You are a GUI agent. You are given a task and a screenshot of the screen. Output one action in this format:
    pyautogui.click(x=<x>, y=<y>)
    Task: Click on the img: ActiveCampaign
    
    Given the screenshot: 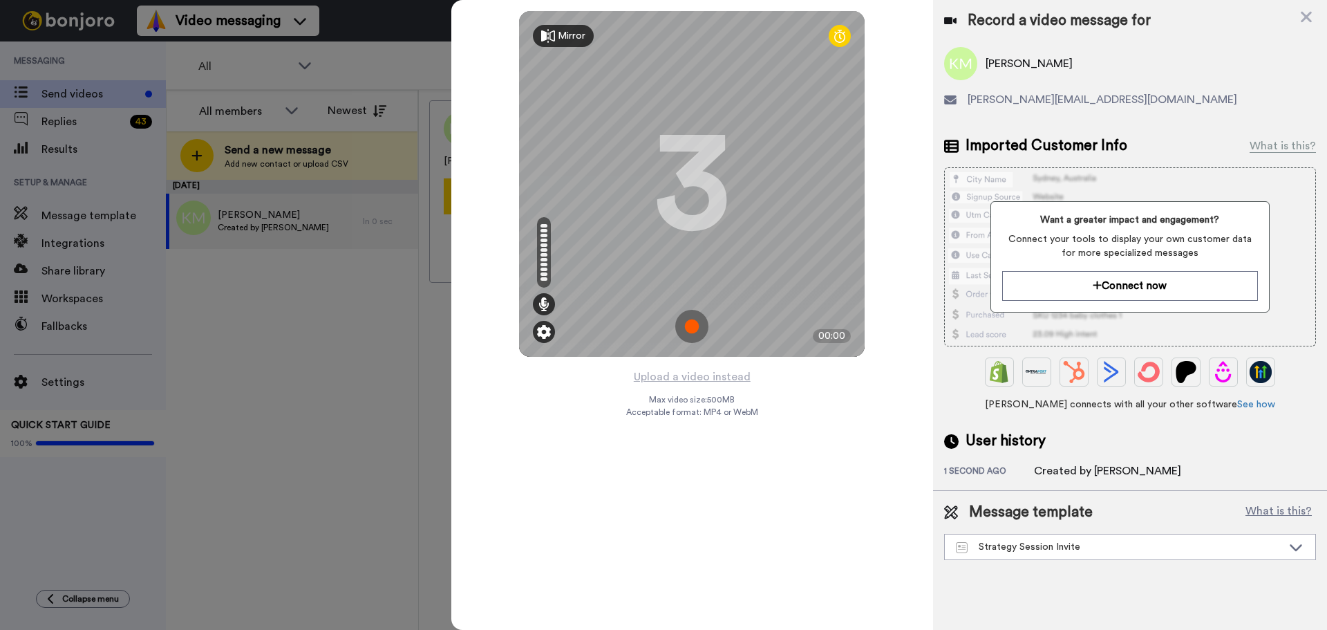 What is the action you would take?
    pyautogui.click(x=1111, y=372)
    